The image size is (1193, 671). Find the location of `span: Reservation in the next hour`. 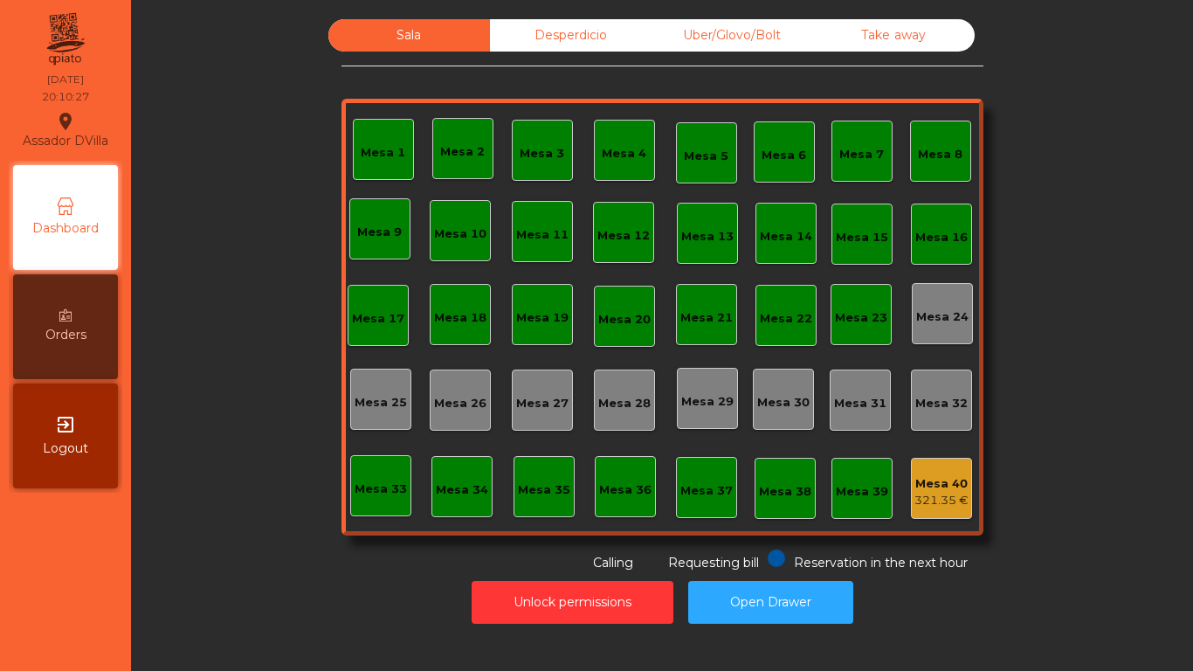

span: Reservation in the next hour is located at coordinates (881, 563).